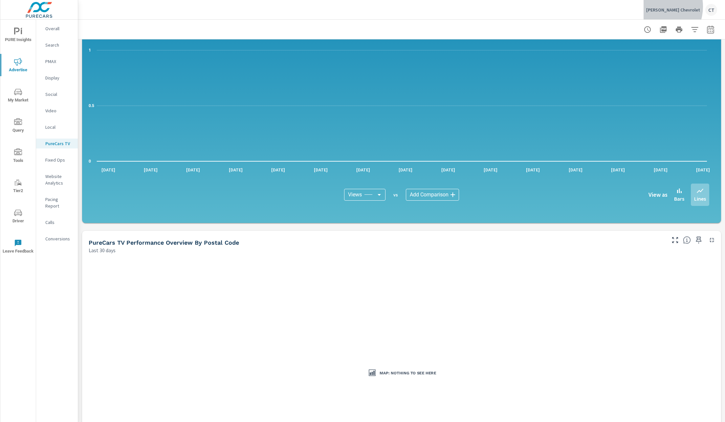 The width and height of the screenshot is (725, 422). What do you see at coordinates (675, 240) in the screenshot?
I see `button: Make Fullscreen` at bounding box center [675, 240].